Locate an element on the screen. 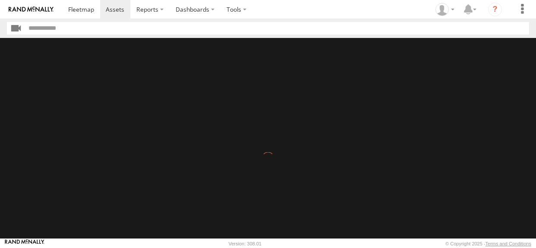 The image size is (536, 248). div: Version: 308.01 is located at coordinates (245, 244).